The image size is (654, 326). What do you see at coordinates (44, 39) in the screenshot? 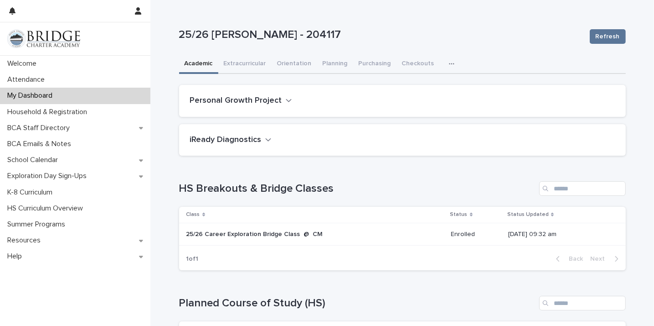
I see `img: V1C1m3IdTEidaUdm9Hs0` at bounding box center [44, 39].